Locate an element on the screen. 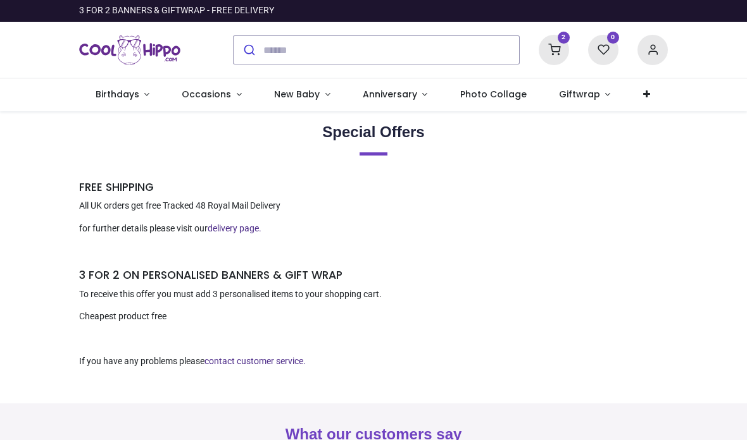 The width and height of the screenshot is (747, 440). a: delivery page. is located at coordinates (234, 228).